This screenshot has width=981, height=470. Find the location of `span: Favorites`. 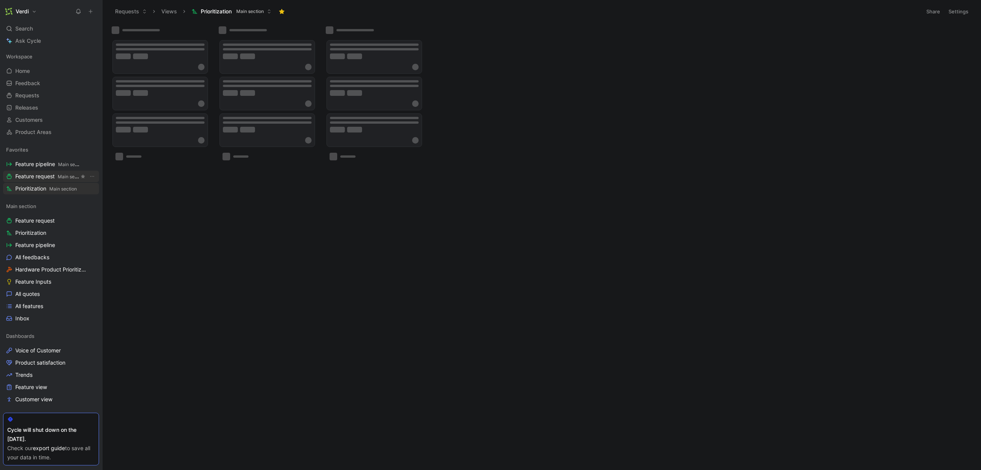

span: Favorites is located at coordinates (17, 150).